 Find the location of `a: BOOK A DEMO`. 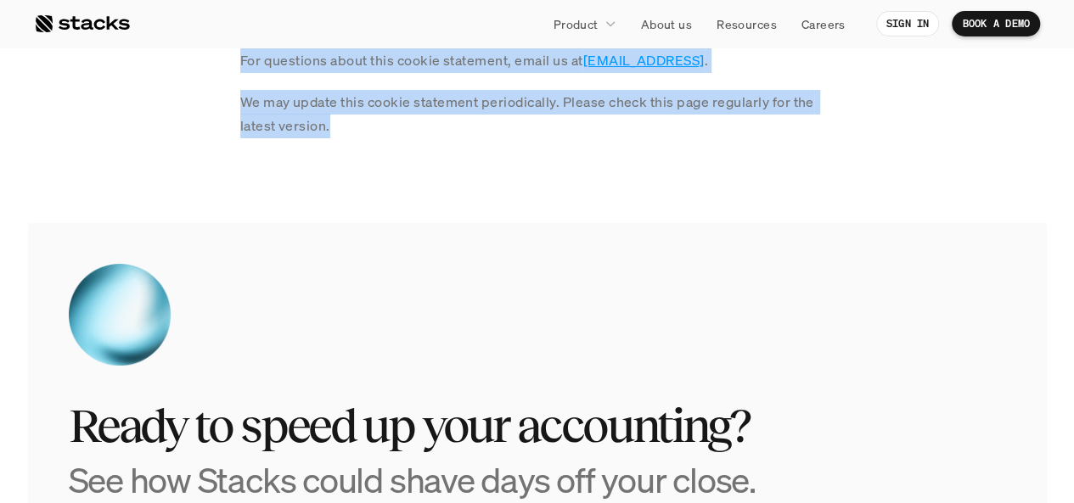

a: BOOK A DEMO is located at coordinates (996, 24).